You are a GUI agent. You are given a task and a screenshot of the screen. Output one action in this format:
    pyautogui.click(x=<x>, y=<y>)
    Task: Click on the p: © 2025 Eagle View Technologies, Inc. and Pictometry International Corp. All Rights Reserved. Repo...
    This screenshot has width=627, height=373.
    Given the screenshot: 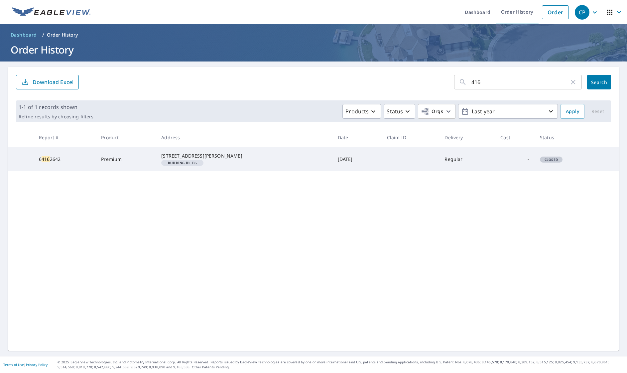 What is the action you would take?
    pyautogui.click(x=341, y=365)
    